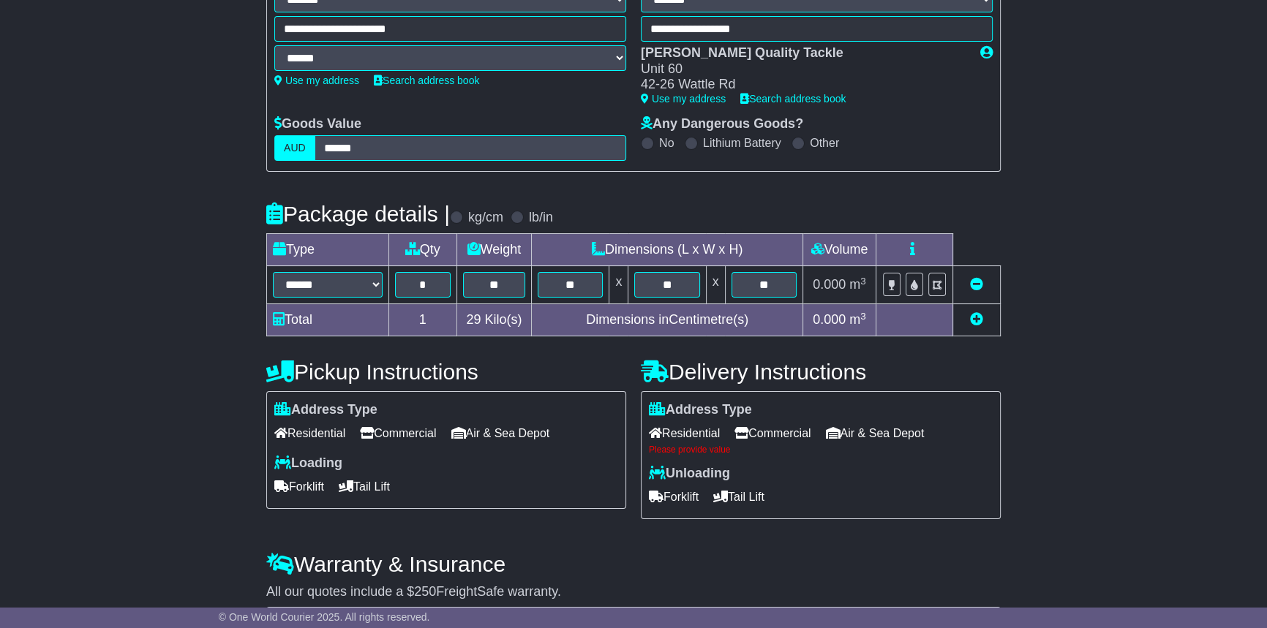 The height and width of the screenshot is (628, 1267). What do you see at coordinates (976, 285) in the screenshot?
I see `a: Remove this item` at bounding box center [976, 285].